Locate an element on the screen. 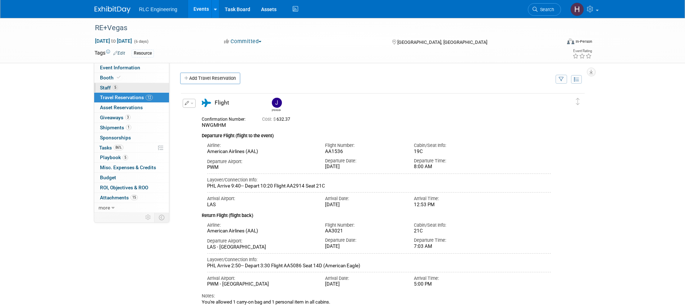  a: Tasks86% is located at coordinates (132, 148).